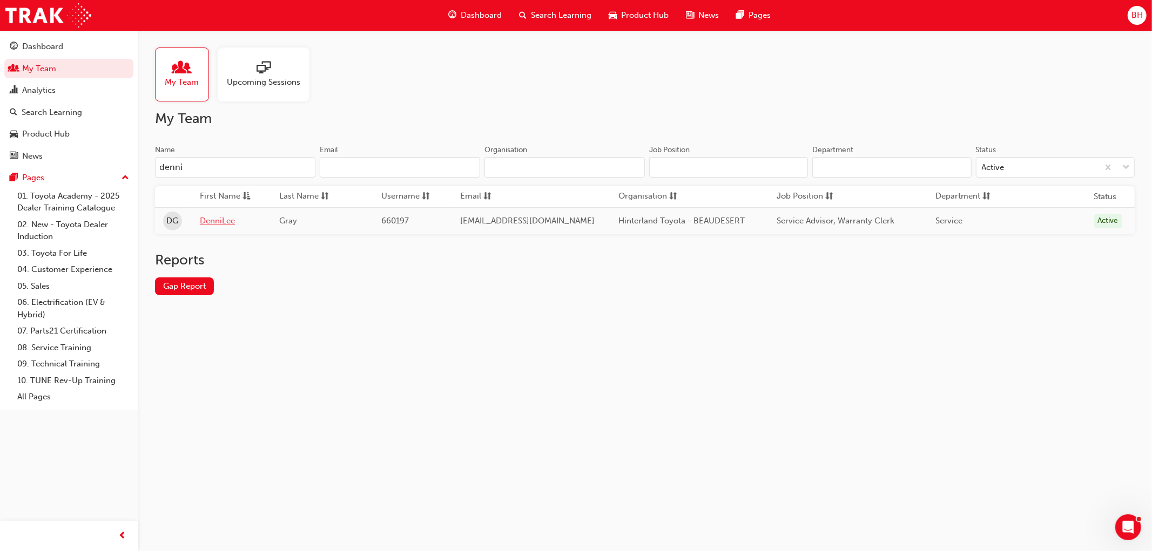 The height and width of the screenshot is (551, 1152). I want to click on span: First Name, so click(220, 197).